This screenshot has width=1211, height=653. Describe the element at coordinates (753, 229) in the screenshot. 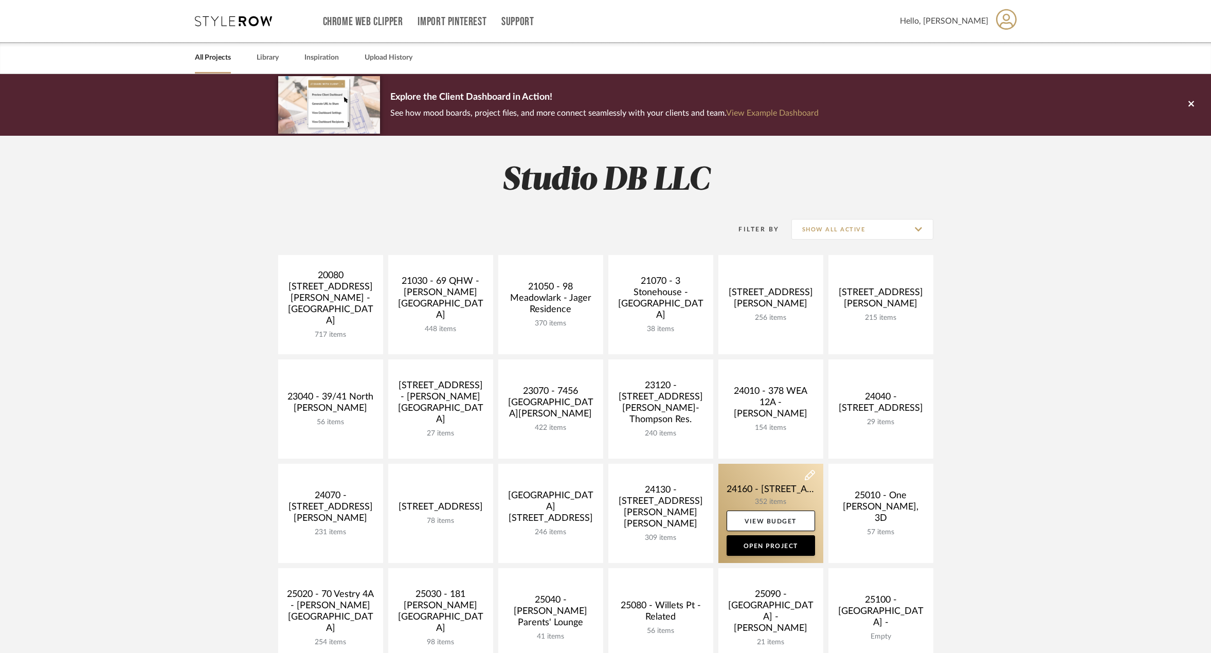

I see `div: Filter By` at that location.